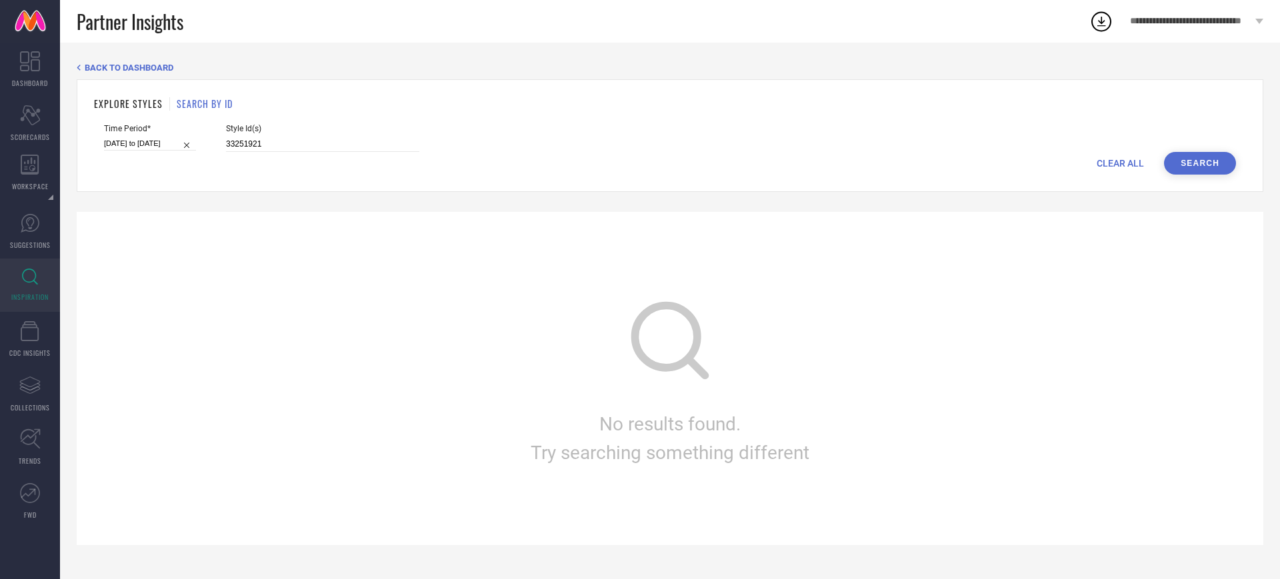 The image size is (1280, 579). I want to click on div: Back TO Dashboard, so click(670, 67).